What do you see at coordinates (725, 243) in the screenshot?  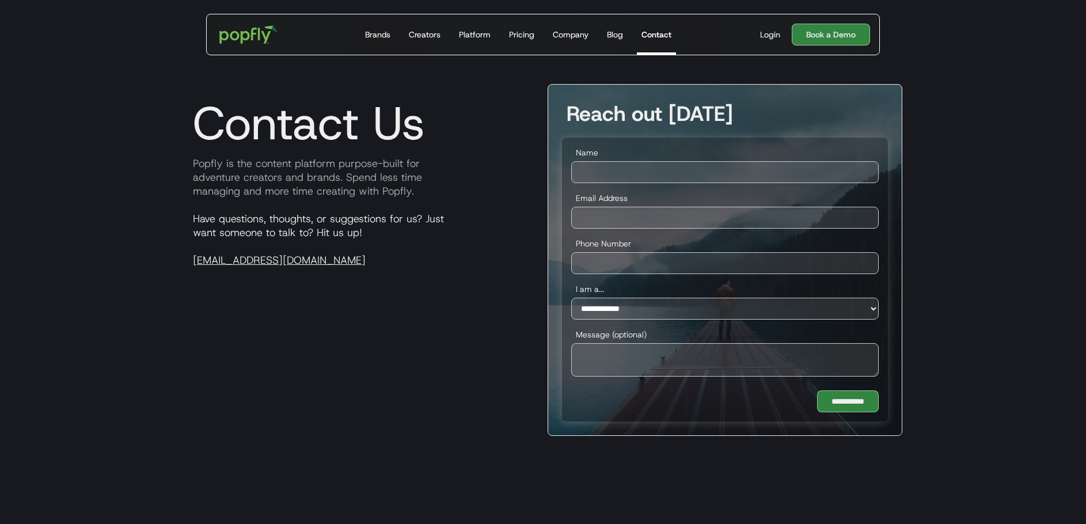 I see `label: Phone Number` at bounding box center [725, 243].